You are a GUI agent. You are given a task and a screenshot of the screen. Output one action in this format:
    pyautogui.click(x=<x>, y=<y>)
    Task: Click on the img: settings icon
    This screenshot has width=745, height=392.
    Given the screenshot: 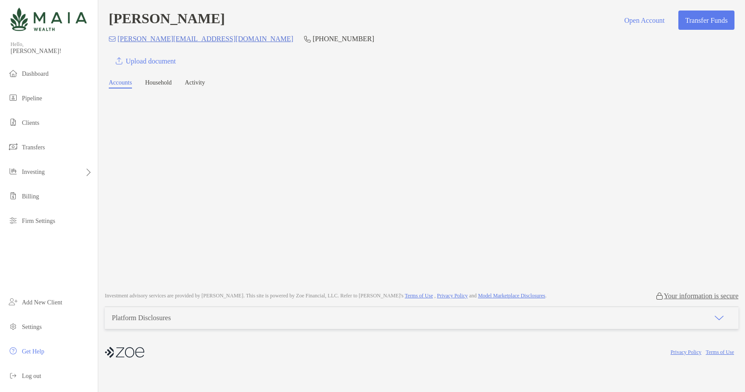 What is the action you would take?
    pyautogui.click(x=13, y=327)
    